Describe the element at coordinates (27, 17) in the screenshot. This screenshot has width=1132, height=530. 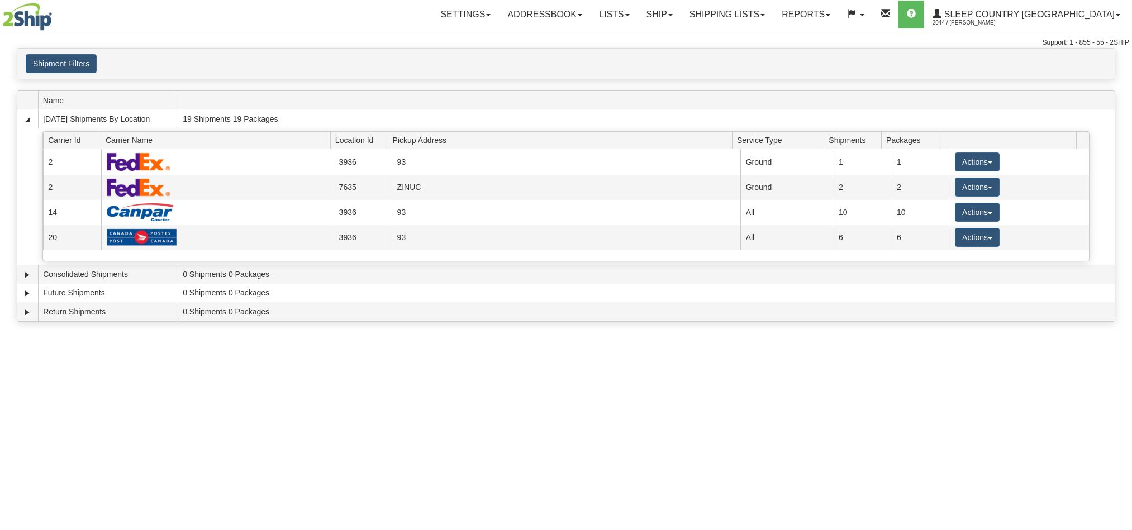
I see `img: logo2044.jpg` at that location.